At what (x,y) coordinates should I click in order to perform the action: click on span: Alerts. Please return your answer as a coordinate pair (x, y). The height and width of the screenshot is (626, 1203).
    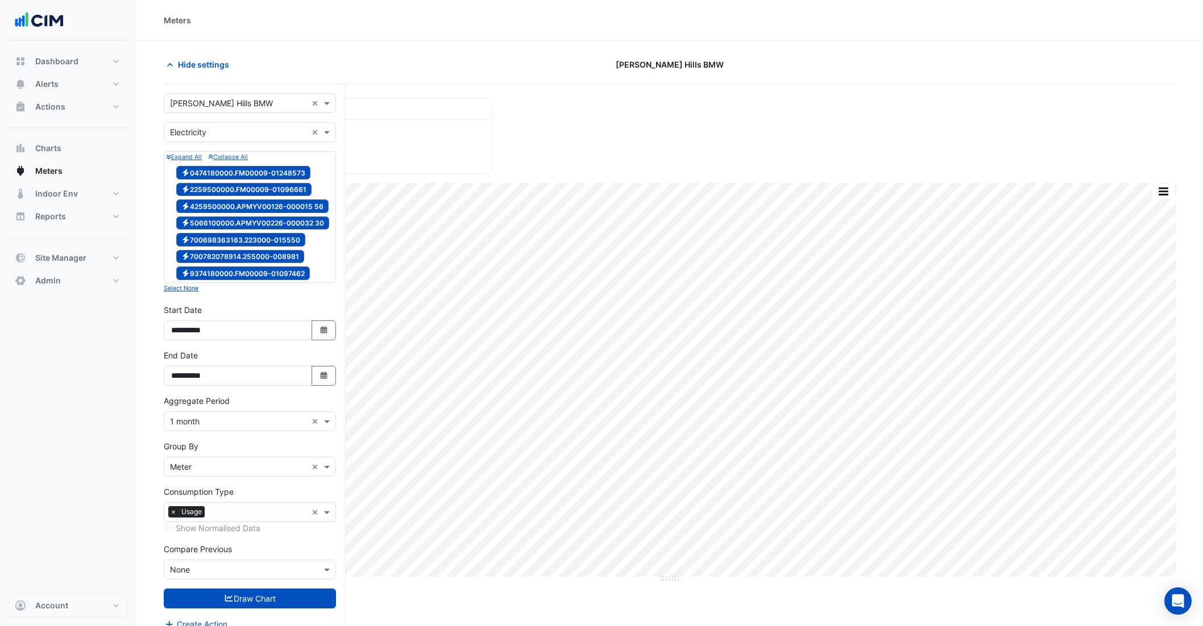
    Looking at the image, I should click on (47, 84).